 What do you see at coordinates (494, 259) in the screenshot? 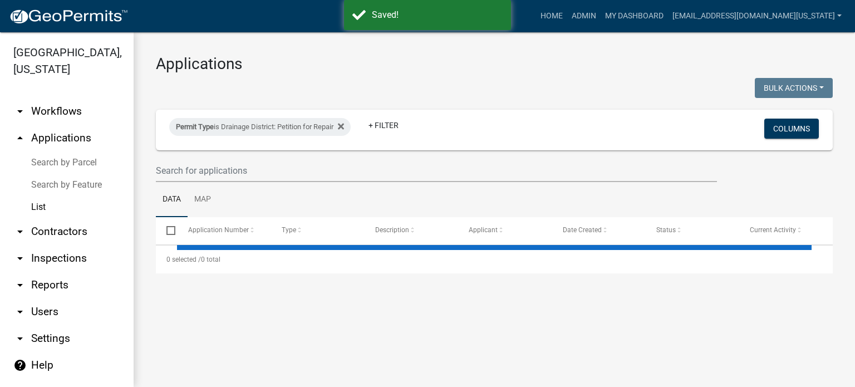
I see `div: 0 total` at bounding box center [494, 259].